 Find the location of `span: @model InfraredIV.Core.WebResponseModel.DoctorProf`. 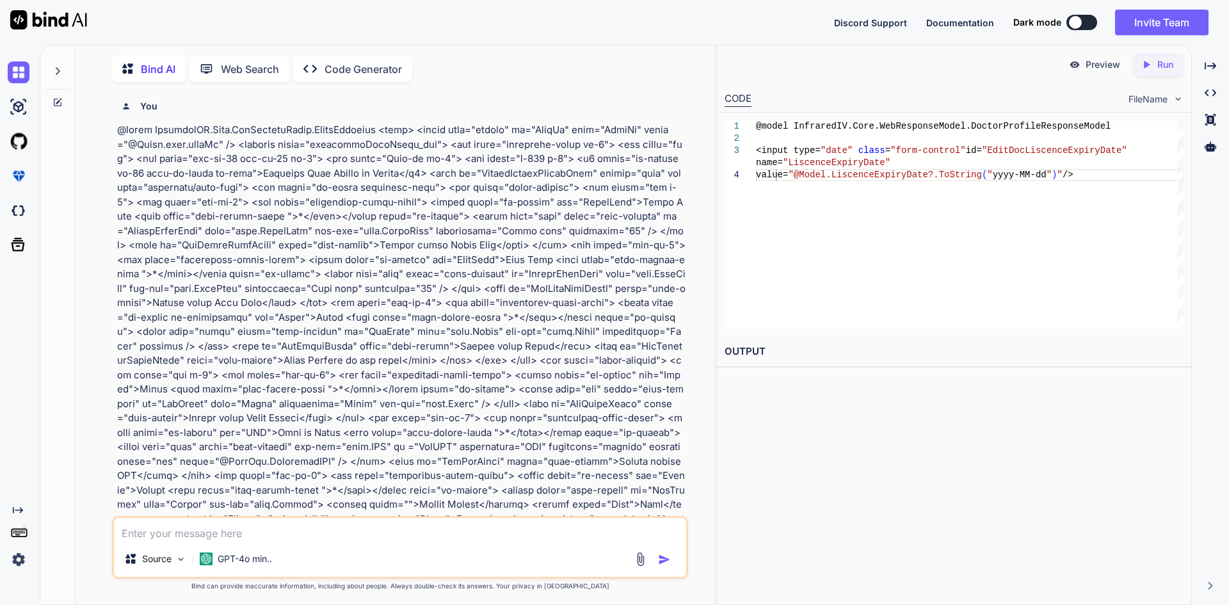

span: @model InfraredIV.Core.WebResponseModel.DoctorProf is located at coordinates (891, 126).